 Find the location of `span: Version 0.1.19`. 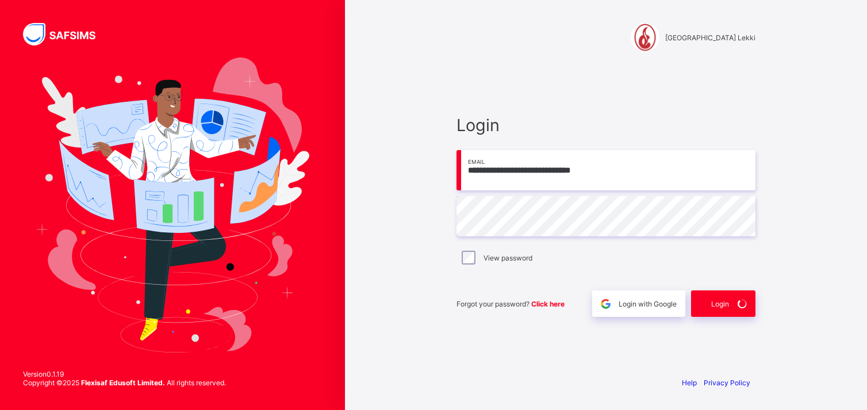

span: Version 0.1.19 is located at coordinates (124, 374).